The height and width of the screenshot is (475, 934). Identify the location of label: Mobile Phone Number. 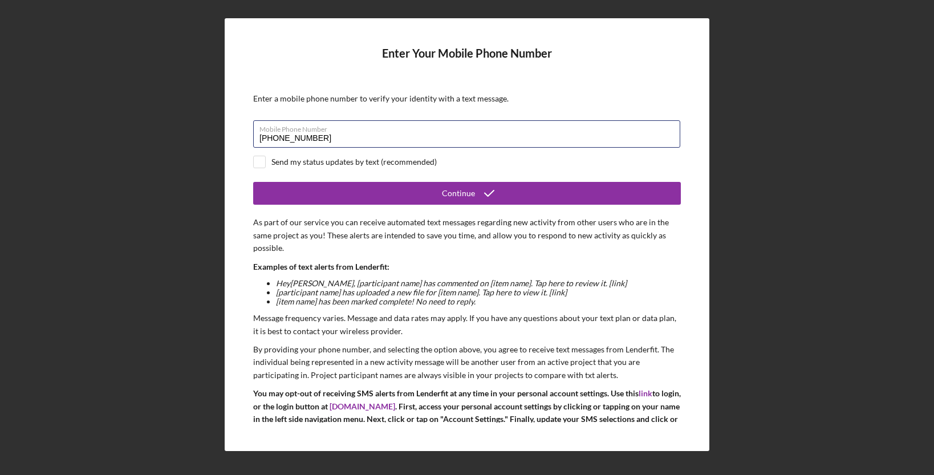
(470, 127).